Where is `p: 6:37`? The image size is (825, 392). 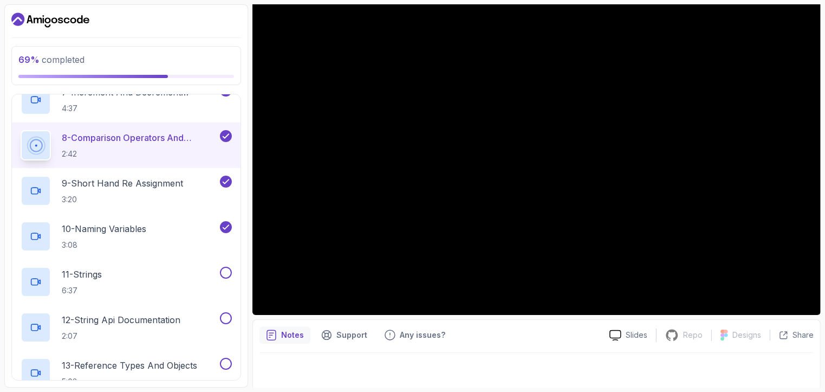 p: 6:37 is located at coordinates (82, 290).